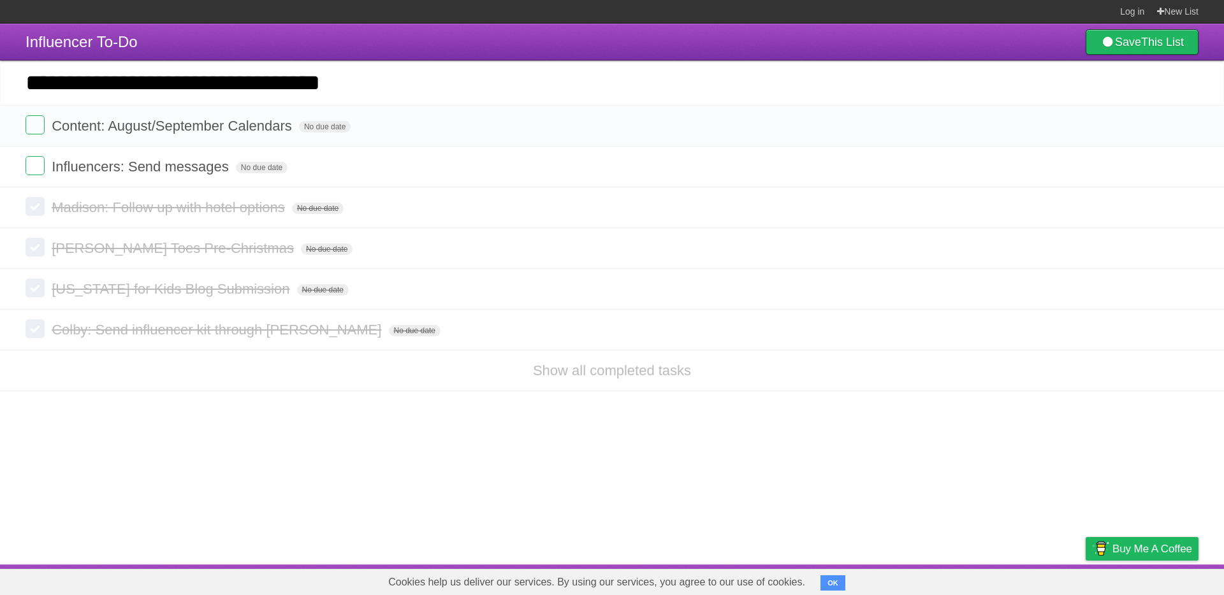 This screenshot has height=595, width=1224. What do you see at coordinates (983, 580) in the screenshot?
I see `a: Developers` at bounding box center [983, 580].